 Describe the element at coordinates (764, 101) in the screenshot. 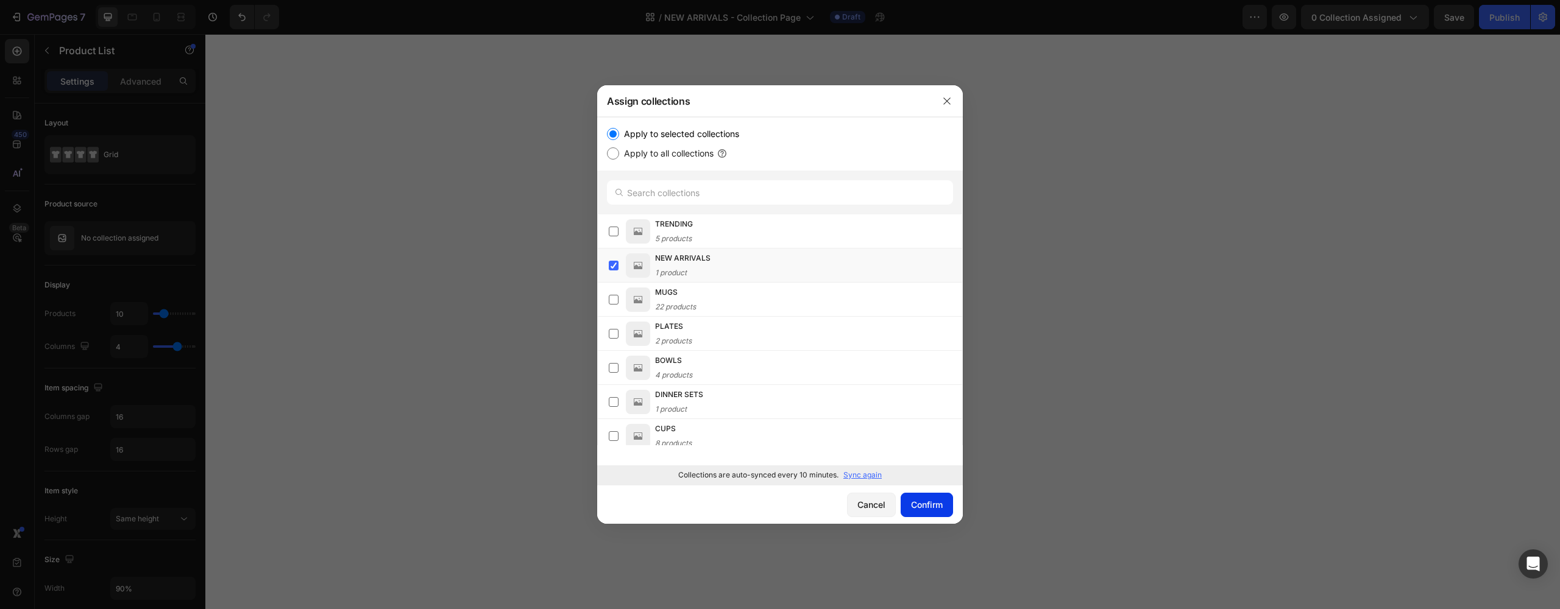

I see `div: Assign collections` at that location.